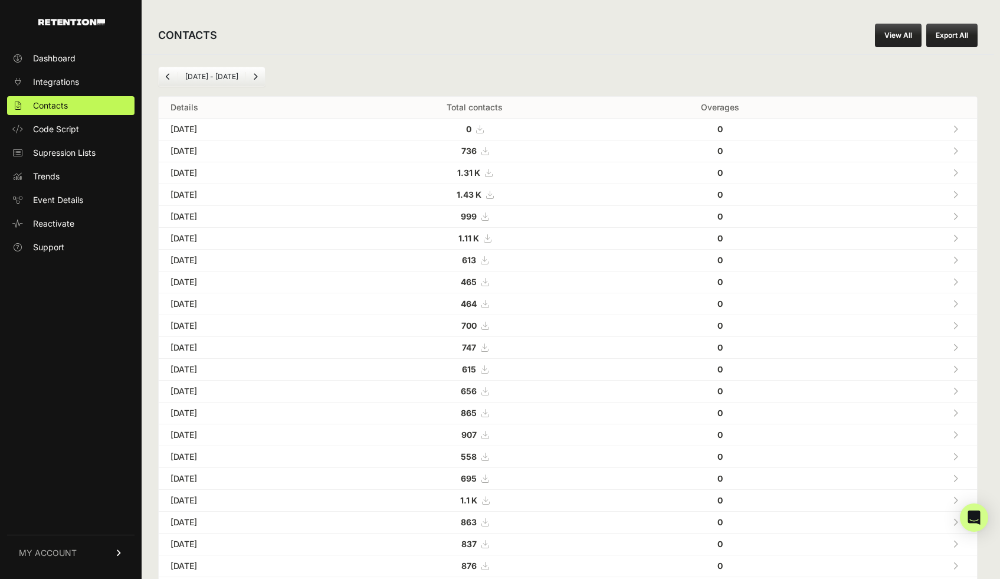  What do you see at coordinates (475, 325) in the screenshot?
I see `a: 700` at bounding box center [475, 325].